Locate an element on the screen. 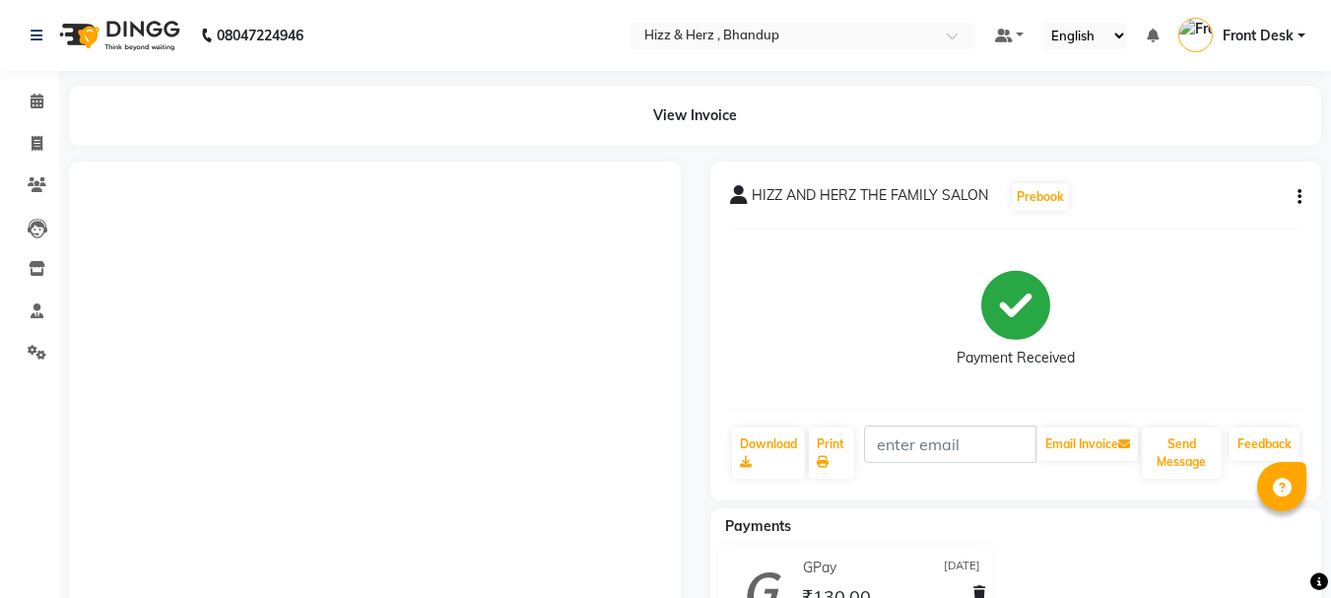 This screenshot has width=1331, height=598. b: 08047224946 is located at coordinates (260, 35).